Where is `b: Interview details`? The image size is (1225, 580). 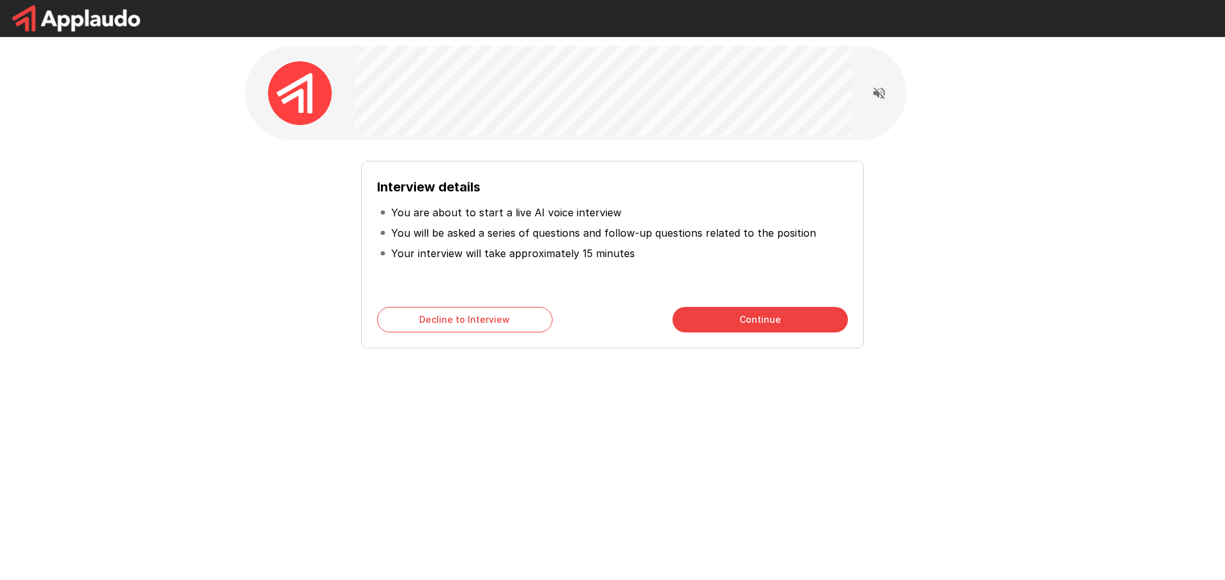 b: Interview details is located at coordinates (429, 187).